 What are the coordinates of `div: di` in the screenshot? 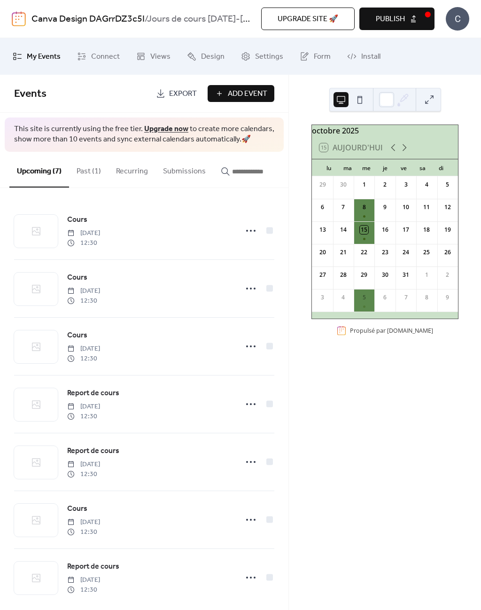 It's located at (441, 168).